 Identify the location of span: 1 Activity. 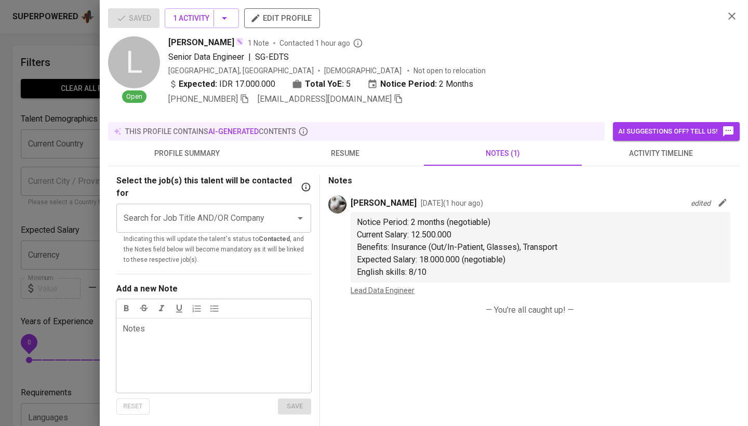
(201, 18).